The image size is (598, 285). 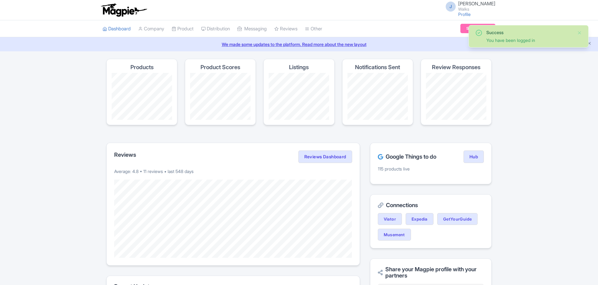 What do you see at coordinates (299, 67) in the screenshot?
I see `h4: Listings` at bounding box center [299, 67].